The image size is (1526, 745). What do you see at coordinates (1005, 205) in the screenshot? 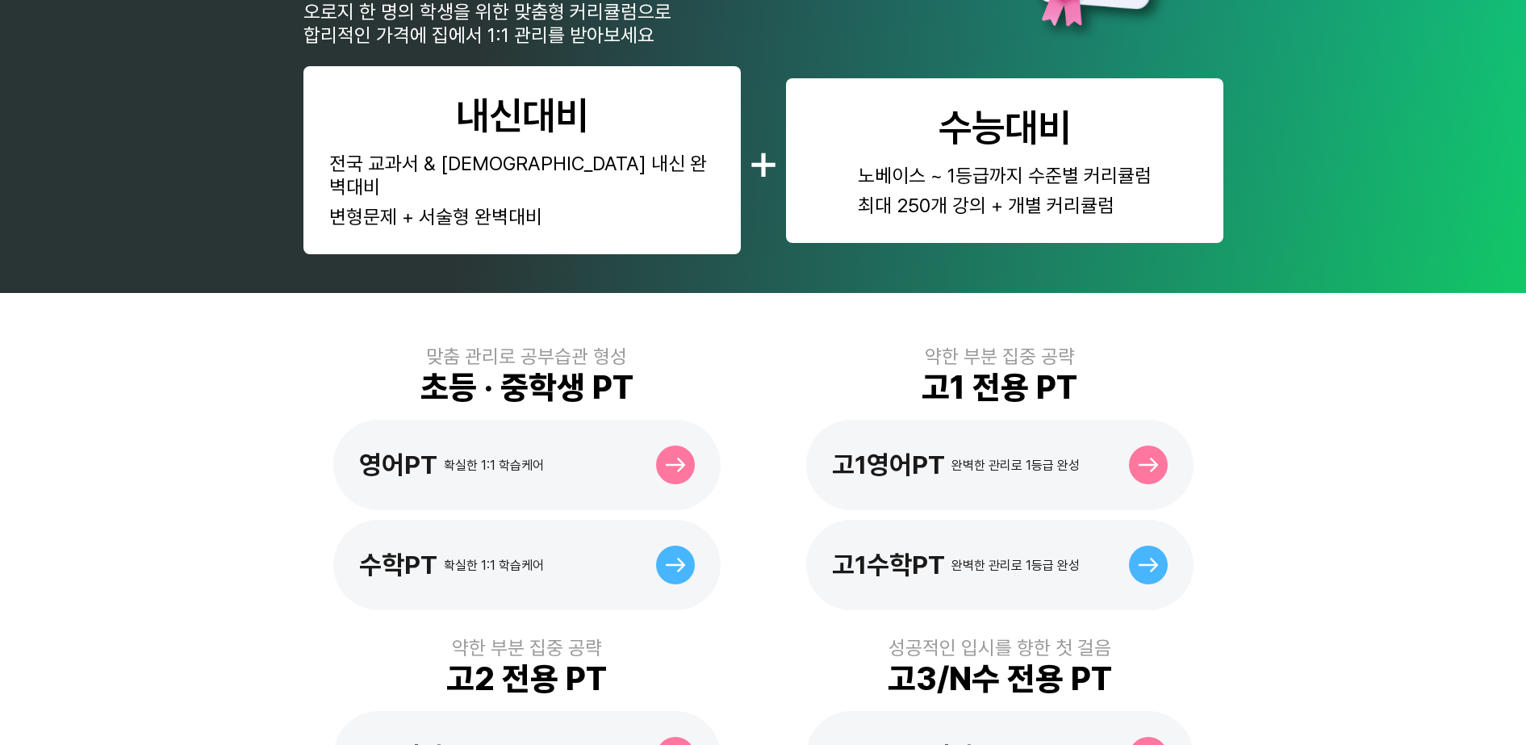
I see `div: 최대 250개 강의 + 개별 커리큘럼` at bounding box center [1005, 205].